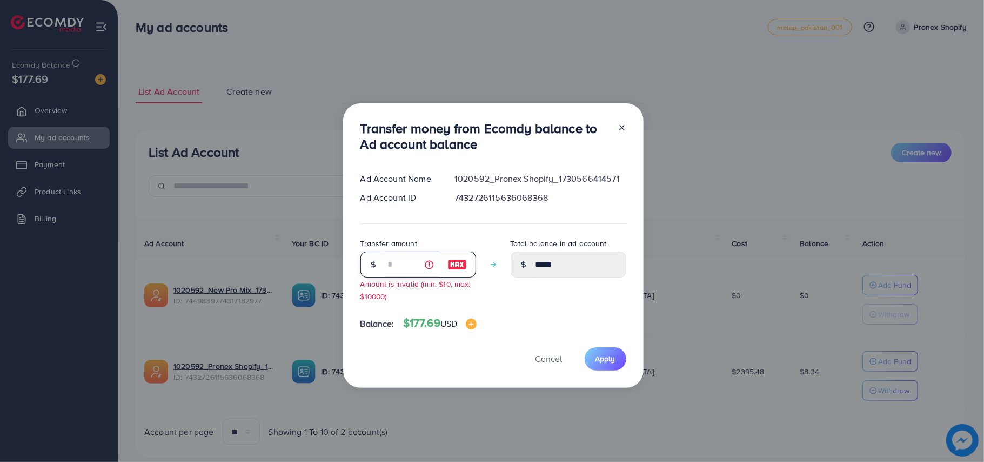 This screenshot has height=462, width=984. Describe the element at coordinates (399, 178) in the screenshot. I see `div: Ad Account Name` at that location.